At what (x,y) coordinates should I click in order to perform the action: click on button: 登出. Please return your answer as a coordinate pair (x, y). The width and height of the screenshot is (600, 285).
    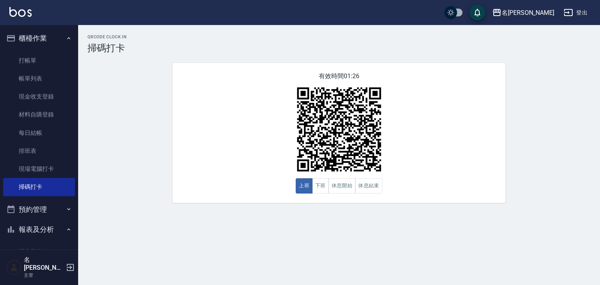
    Looking at the image, I should click on (575, 12).